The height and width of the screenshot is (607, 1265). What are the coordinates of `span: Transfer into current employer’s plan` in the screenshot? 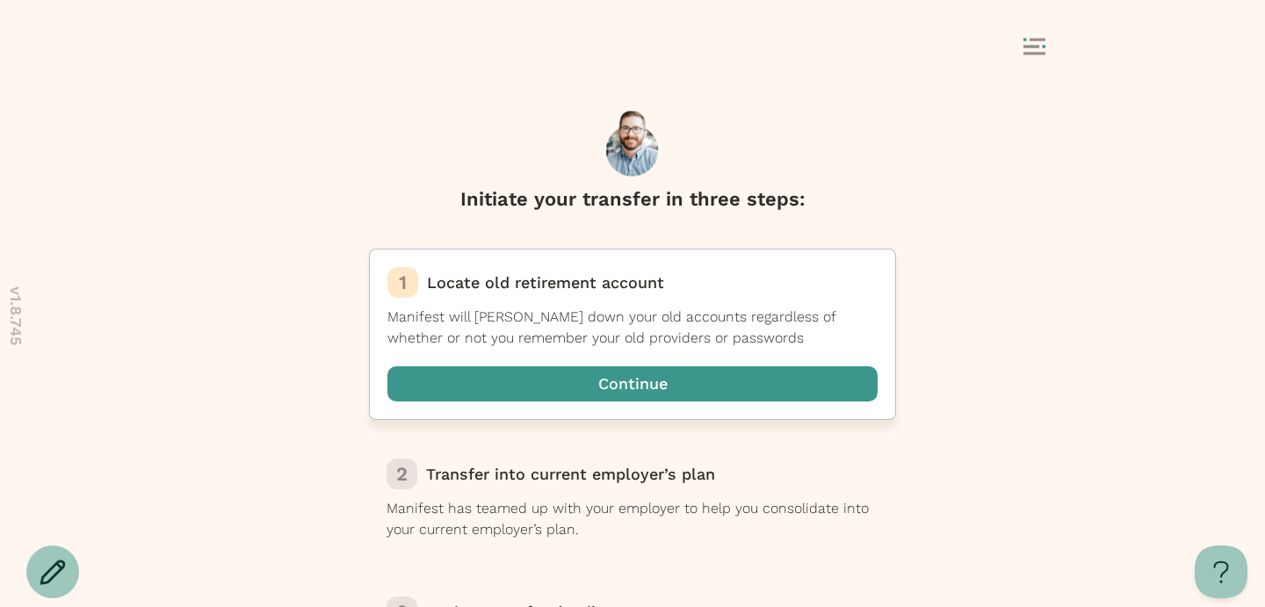 It's located at (570, 473).